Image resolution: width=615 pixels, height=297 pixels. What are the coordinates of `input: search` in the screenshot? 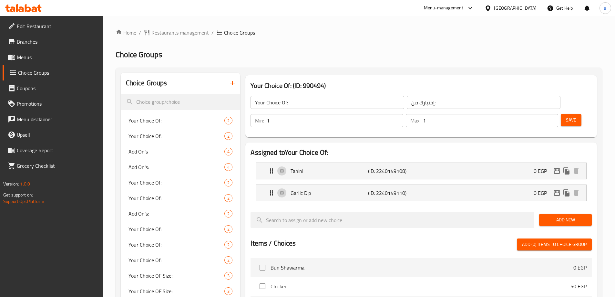 It's located at (393, 220).